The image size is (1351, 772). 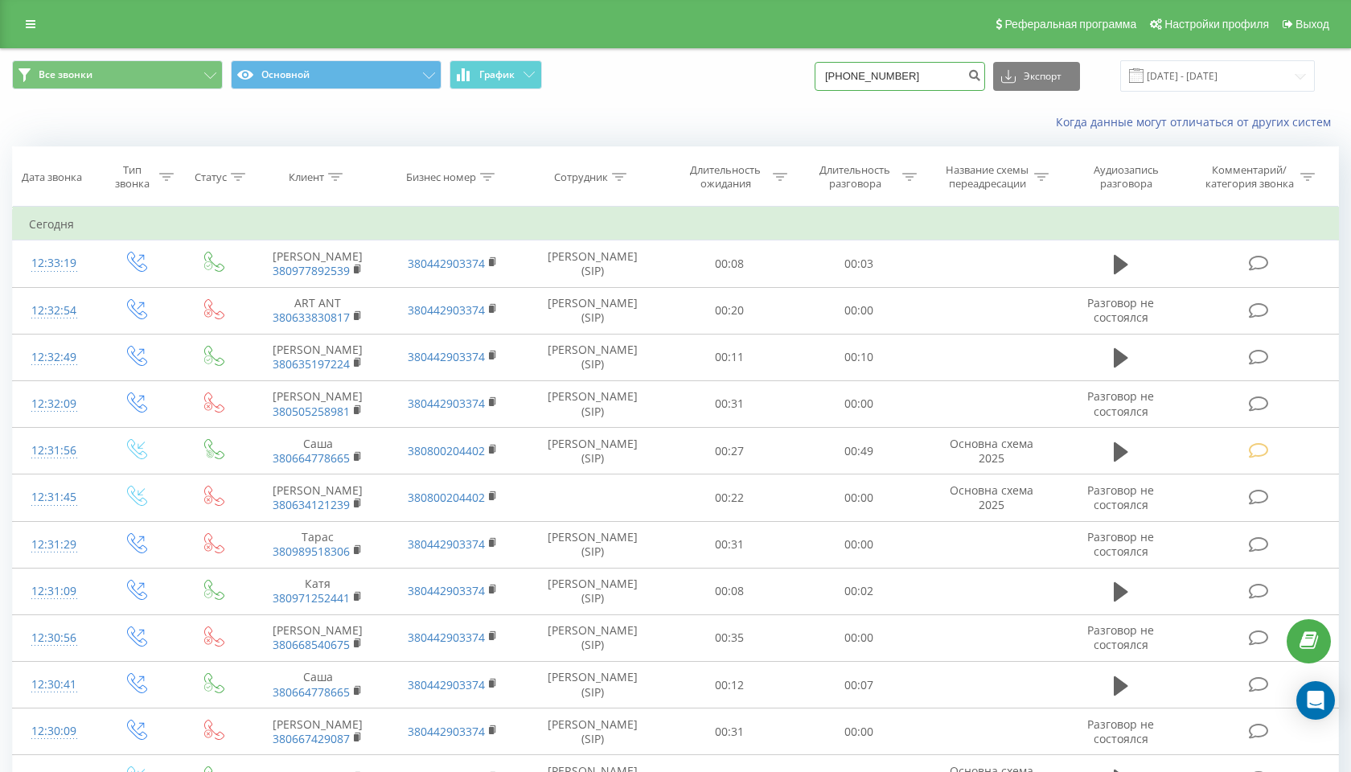 What do you see at coordinates (729, 310) in the screenshot?
I see `td: 00:20` at bounding box center [729, 310].